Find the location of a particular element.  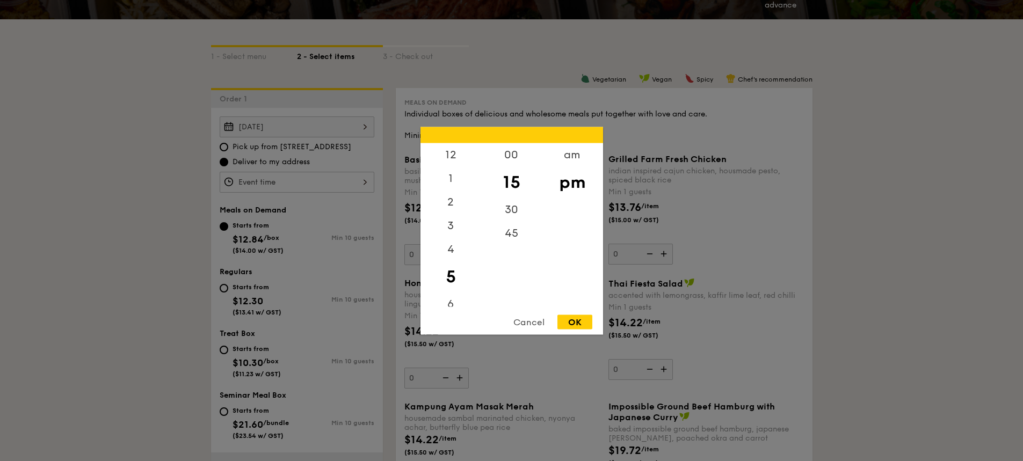

div: 3 is located at coordinates (451, 226).